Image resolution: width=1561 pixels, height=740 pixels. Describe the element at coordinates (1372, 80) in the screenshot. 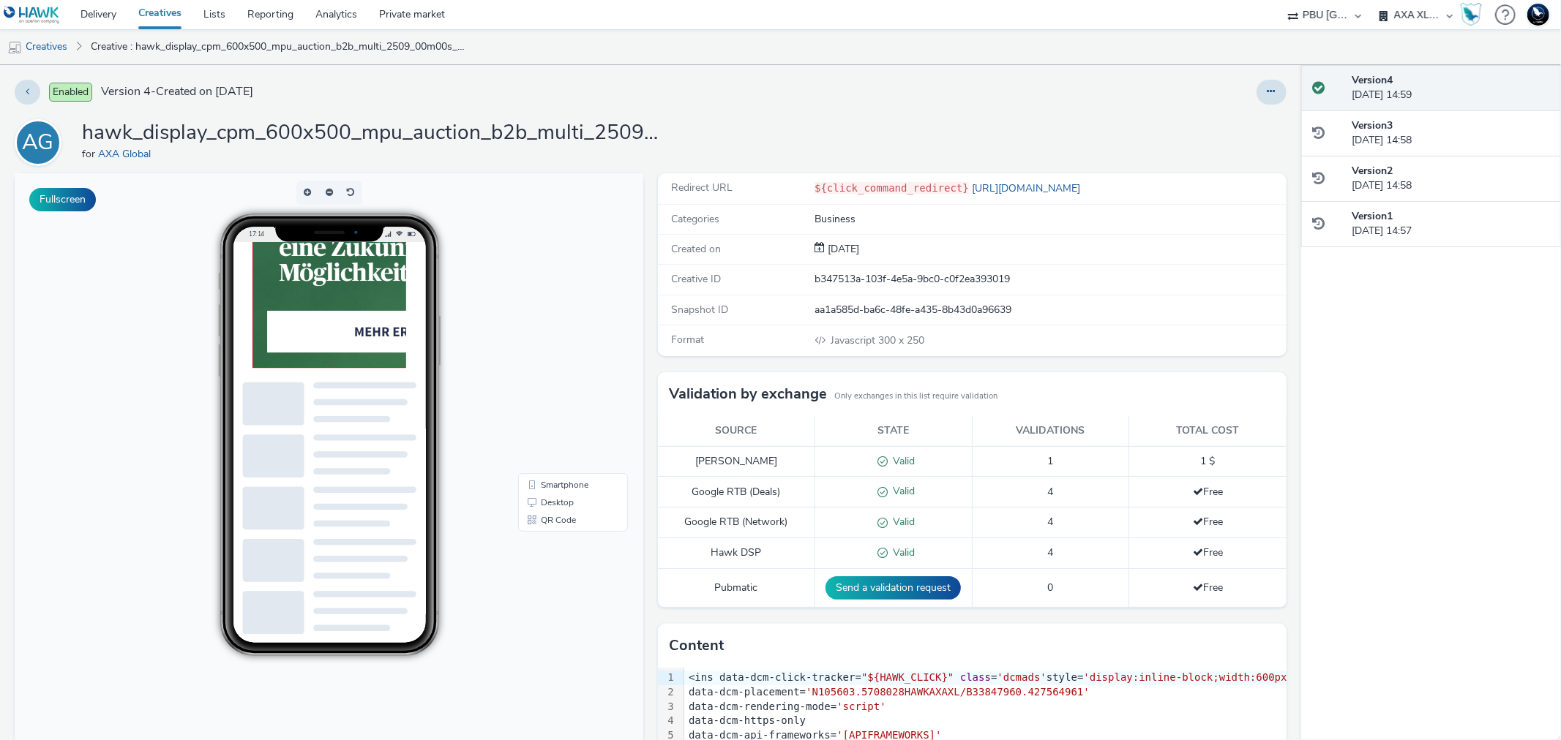

I see `strong: Version 4` at that location.